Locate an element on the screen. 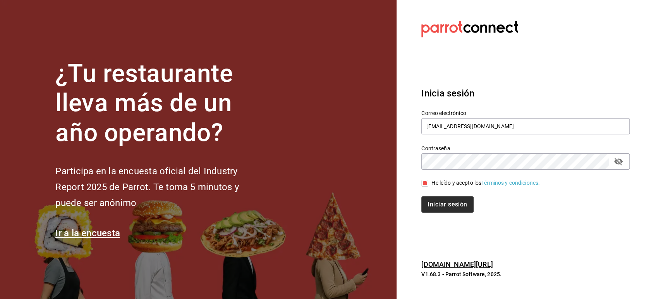 The width and height of the screenshot is (661, 299). div: He leído y acepto los is located at coordinates (486, 183).